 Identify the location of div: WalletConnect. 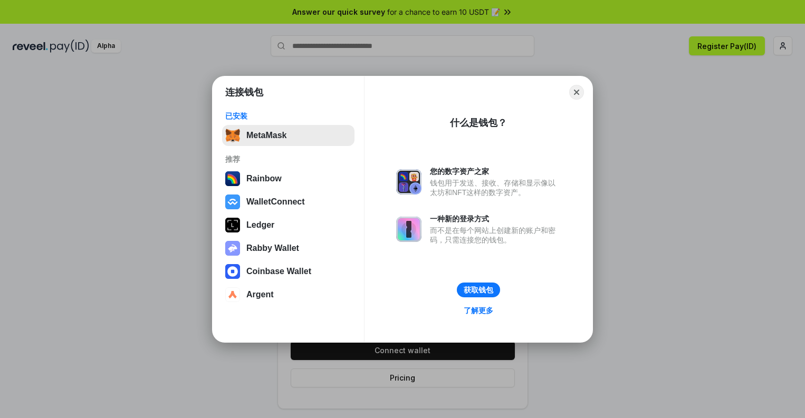
(275, 202).